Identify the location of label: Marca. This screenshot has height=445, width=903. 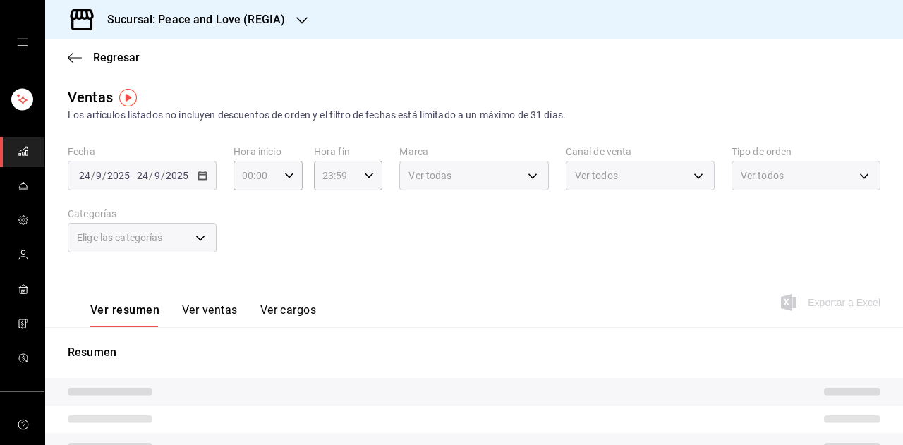
(473, 152).